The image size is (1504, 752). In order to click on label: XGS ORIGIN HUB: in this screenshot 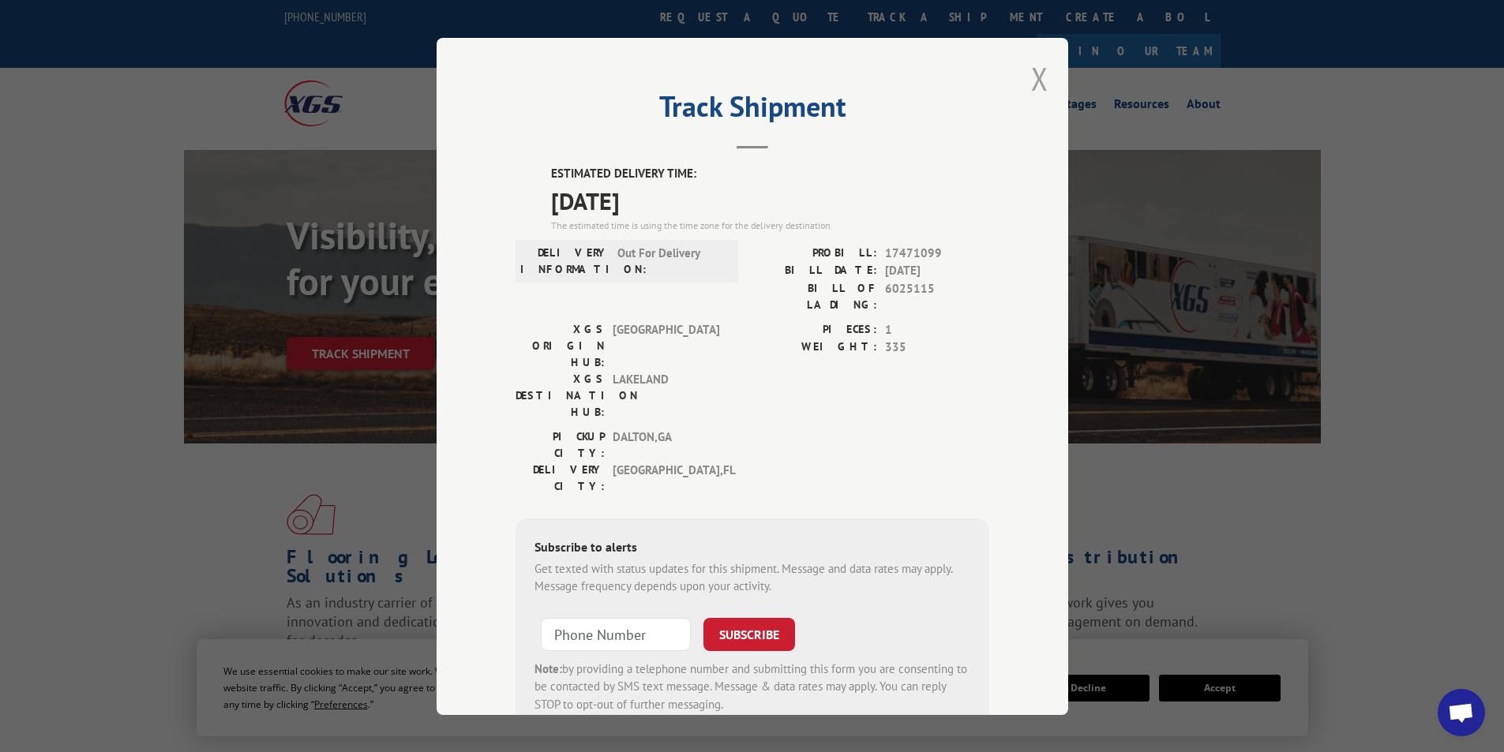, I will do `click(560, 345)`.